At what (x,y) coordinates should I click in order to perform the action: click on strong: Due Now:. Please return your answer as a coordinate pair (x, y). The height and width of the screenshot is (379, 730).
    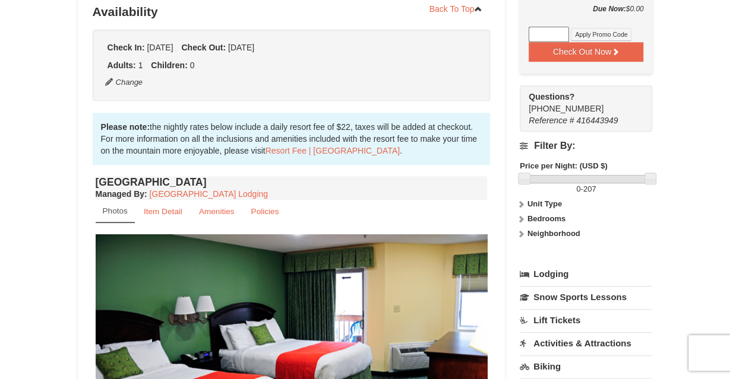
    Looking at the image, I should click on (608, 9).